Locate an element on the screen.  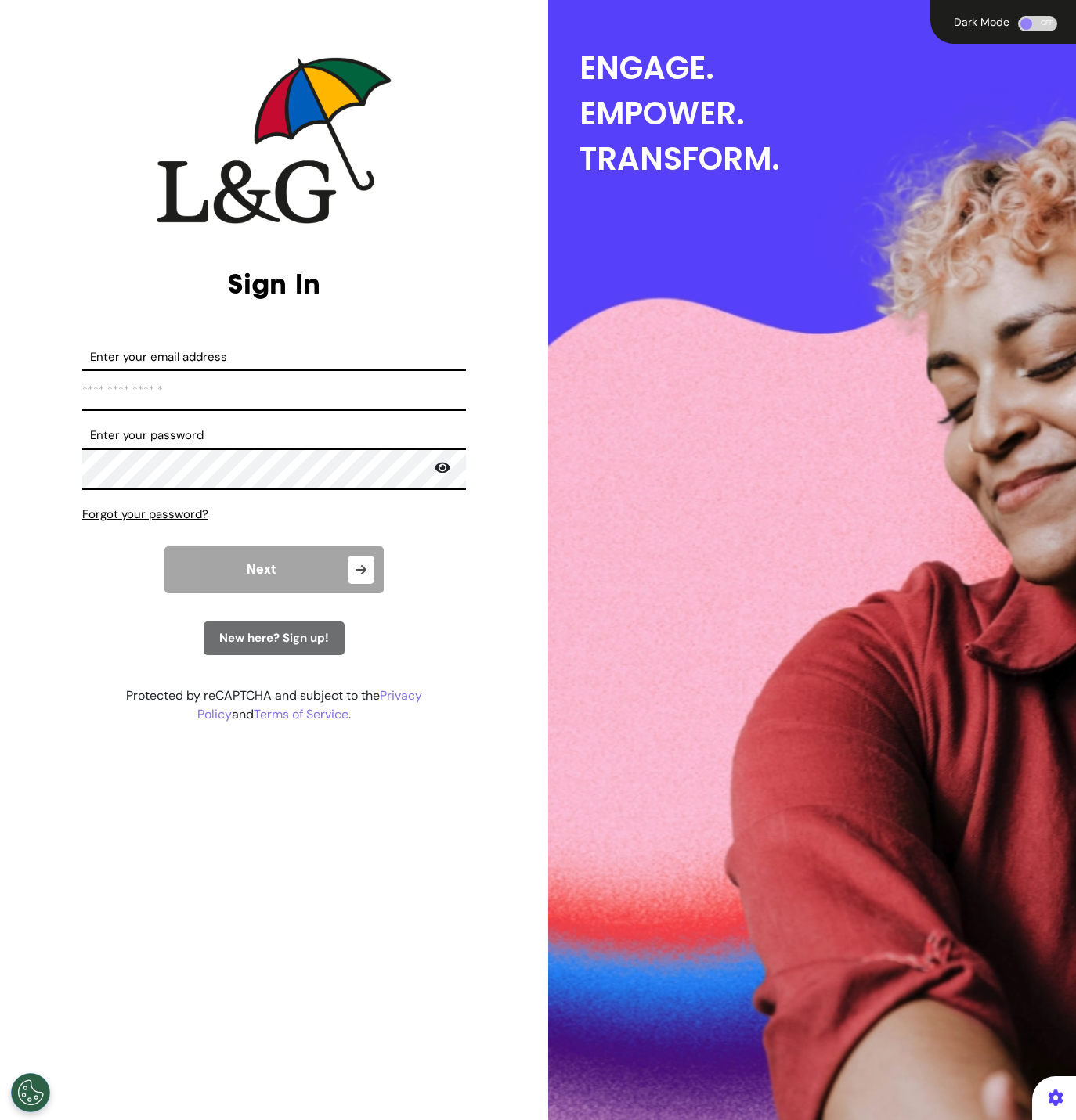
div: Dark Mode is located at coordinates (981, 22).